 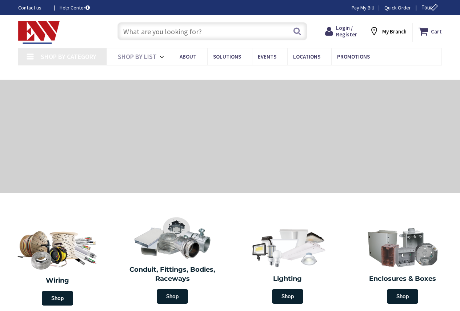 What do you see at coordinates (57, 281) in the screenshot?
I see `h2: Wiring` at bounding box center [57, 281].